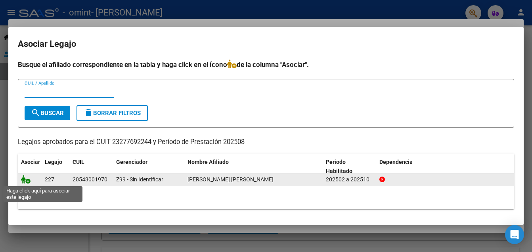  I want to click on span: BENITEZ ARANCIBIA BASTIAN ELIEL, so click(230, 179).